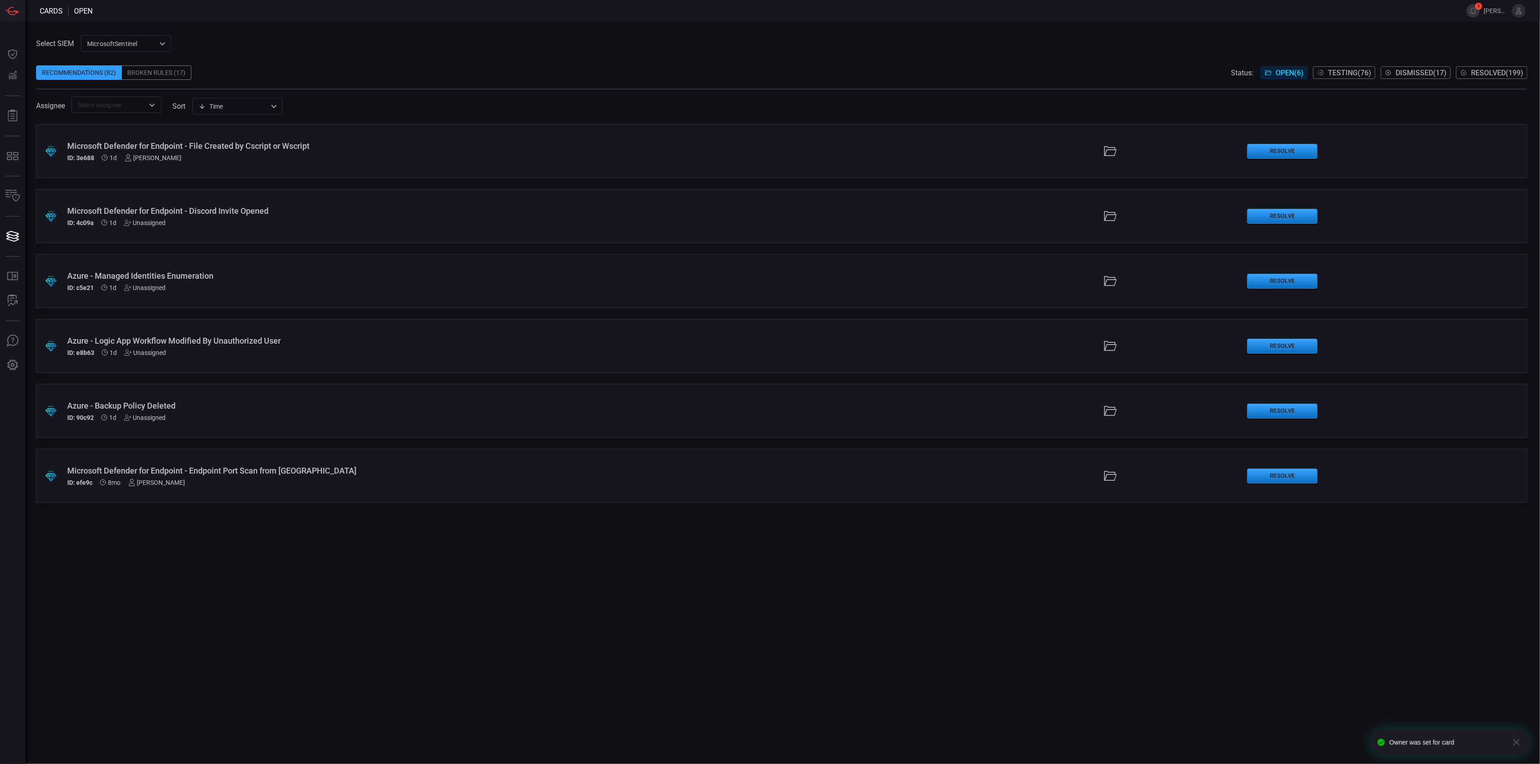 The width and height of the screenshot is (1540, 764). What do you see at coordinates (379, 341) in the screenshot?
I see `div: Azure - Logic App Workflow Modified By Unauthorized User` at bounding box center [379, 341].